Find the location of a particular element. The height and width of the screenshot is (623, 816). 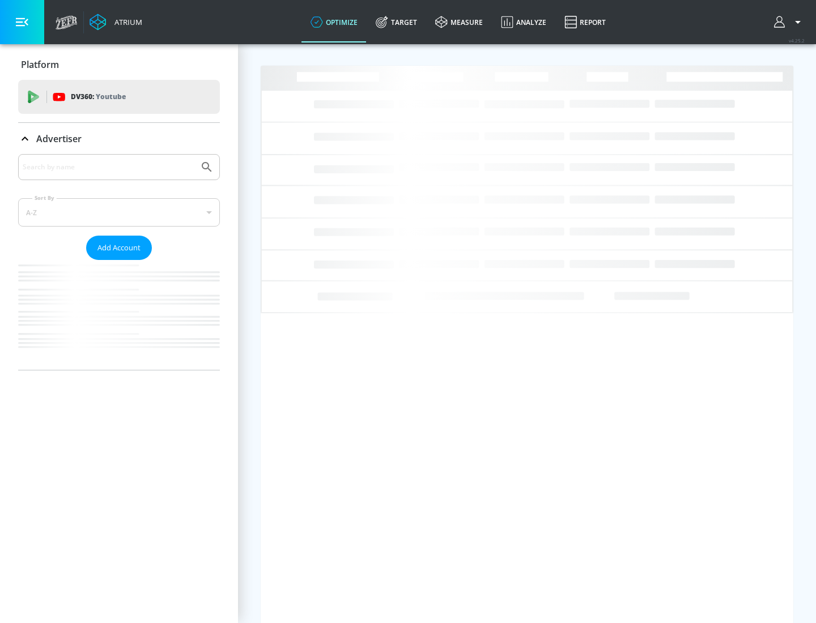

label: Sort By is located at coordinates (44, 198).